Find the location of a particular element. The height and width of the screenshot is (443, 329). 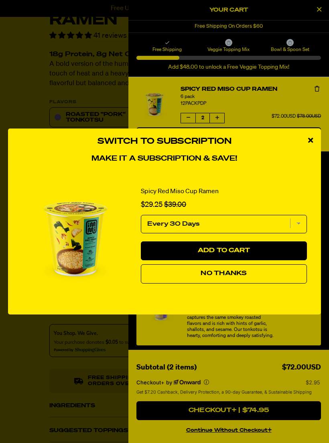

div: close modal is located at coordinates (311, 141).